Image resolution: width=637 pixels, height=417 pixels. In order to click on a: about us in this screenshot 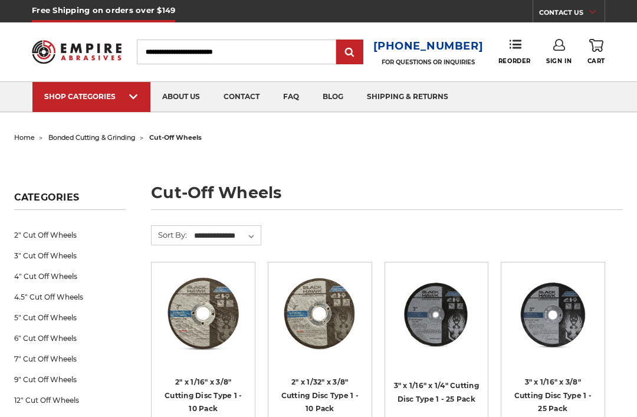, I will do `click(181, 97)`.